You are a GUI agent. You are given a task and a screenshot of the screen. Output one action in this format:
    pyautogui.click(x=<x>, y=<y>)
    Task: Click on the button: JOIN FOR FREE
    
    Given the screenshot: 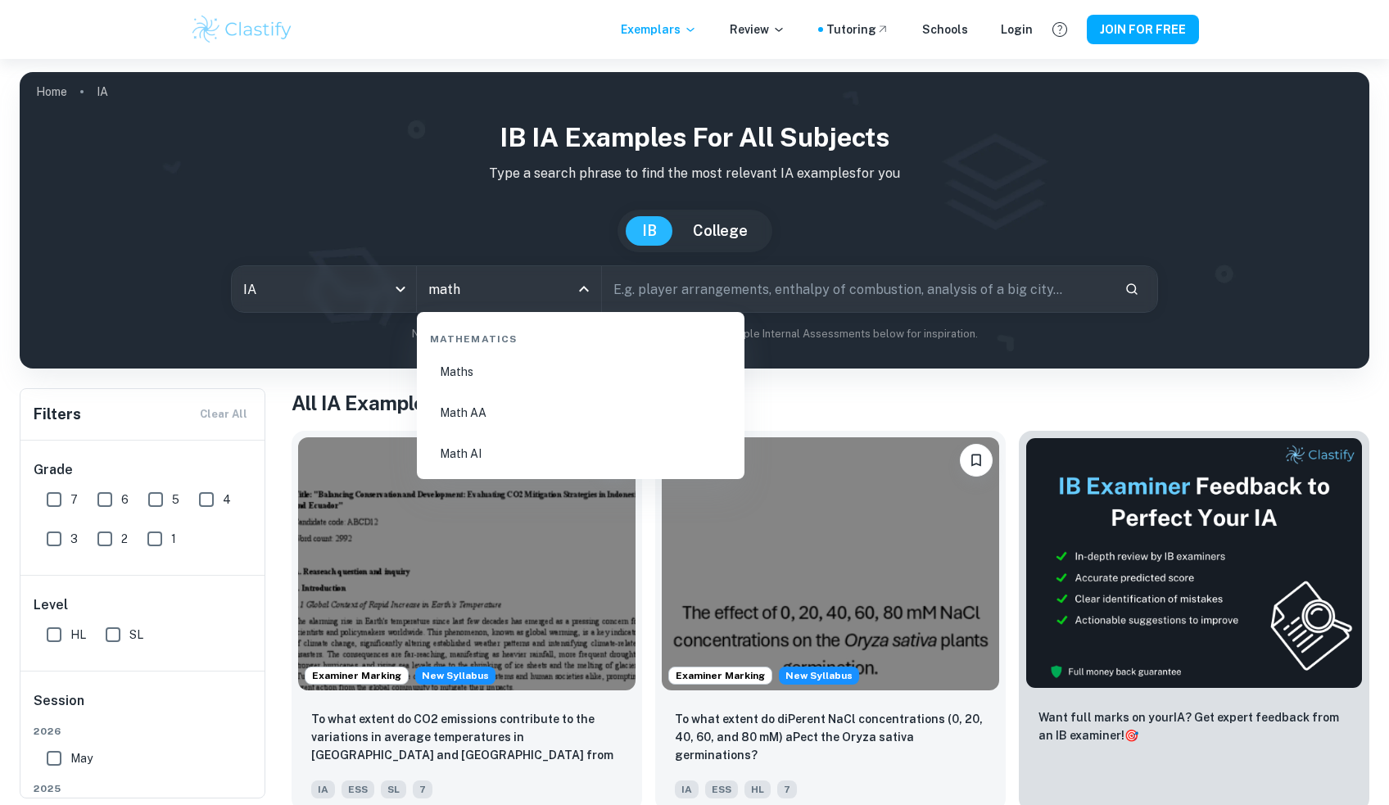 What is the action you would take?
    pyautogui.click(x=1143, y=29)
    